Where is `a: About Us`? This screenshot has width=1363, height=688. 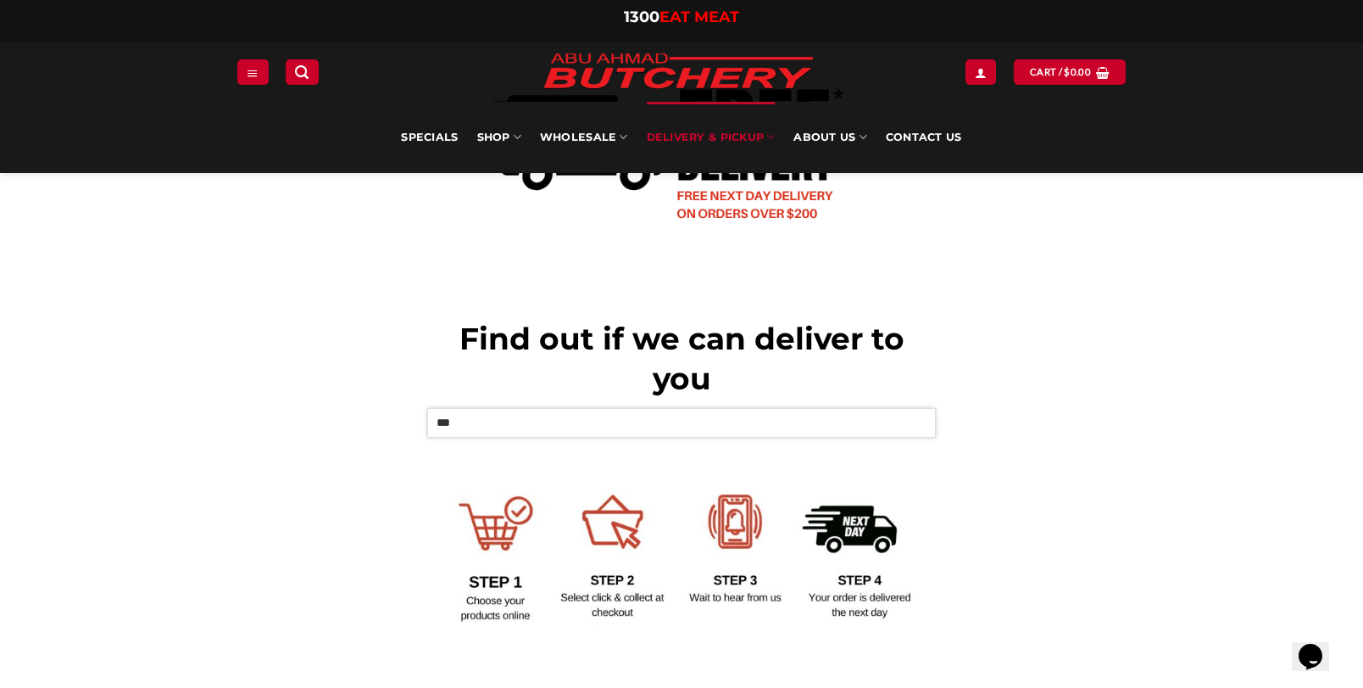
a: About Us is located at coordinates (830, 137).